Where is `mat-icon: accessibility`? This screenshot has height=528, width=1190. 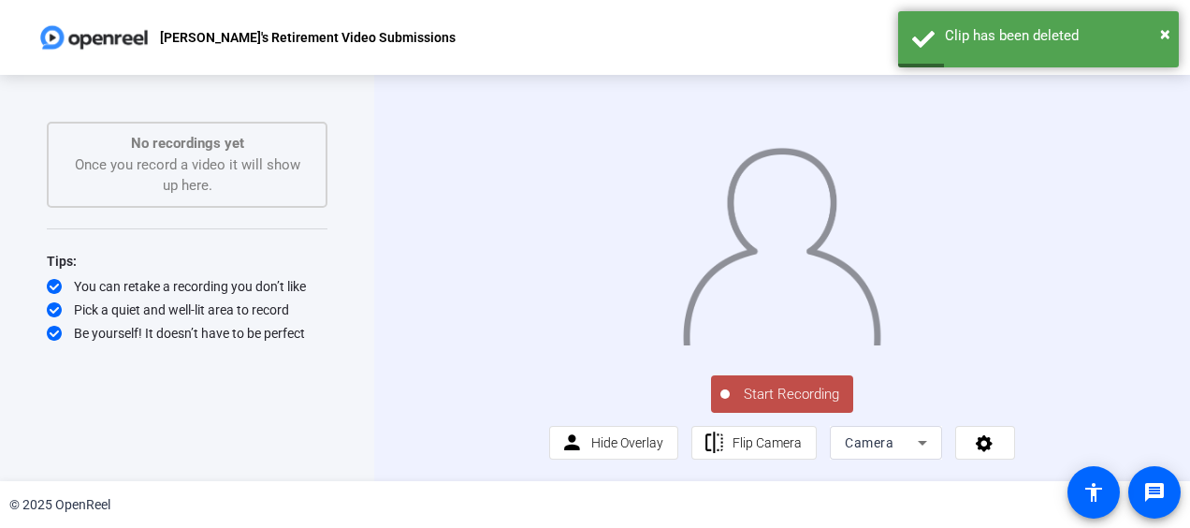 mat-icon: accessibility is located at coordinates (1093, 492).